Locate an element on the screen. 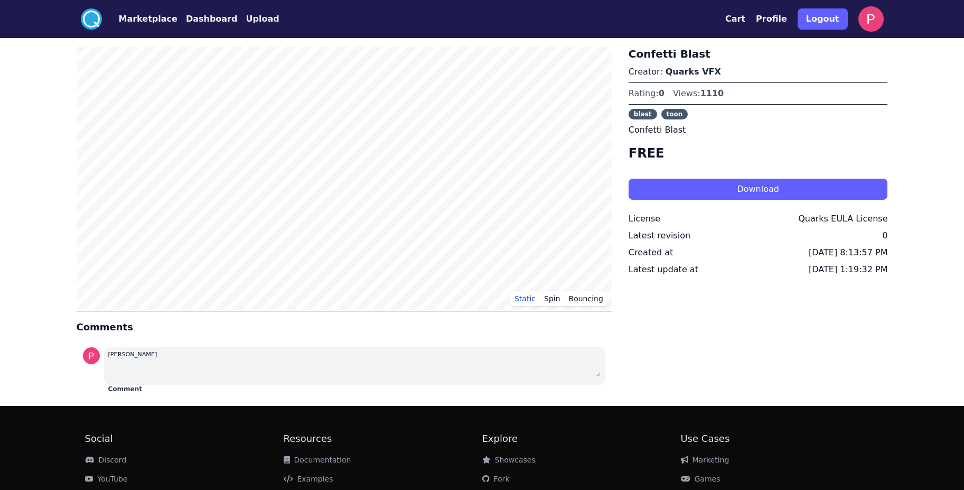 The height and width of the screenshot is (490, 964). h3: Confetti Blast is located at coordinates (758, 54).